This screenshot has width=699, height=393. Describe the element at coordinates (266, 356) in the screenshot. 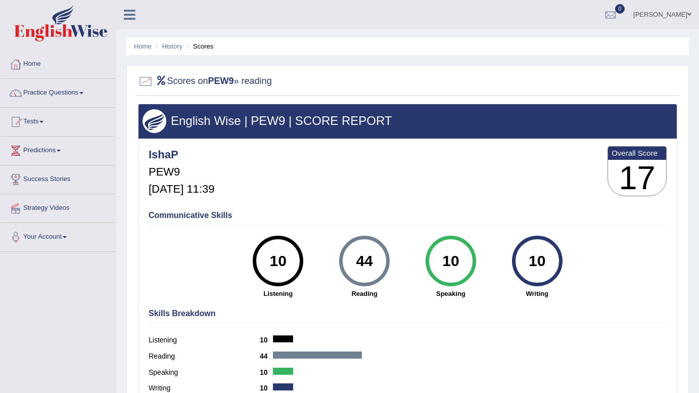

I see `b: 44` at that location.